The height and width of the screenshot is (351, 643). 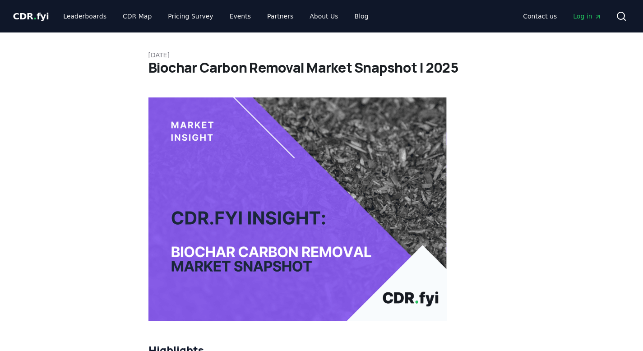 I want to click on a: CDR Map, so click(x=137, y=16).